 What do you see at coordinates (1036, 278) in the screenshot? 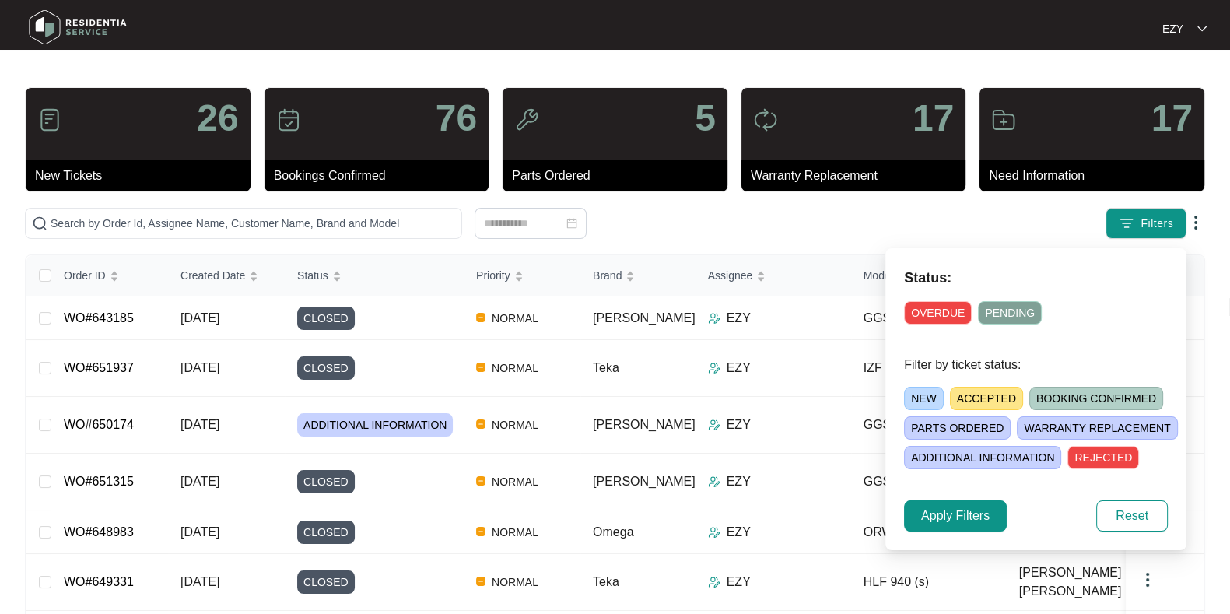
I see `p: Status:` at bounding box center [1036, 278].